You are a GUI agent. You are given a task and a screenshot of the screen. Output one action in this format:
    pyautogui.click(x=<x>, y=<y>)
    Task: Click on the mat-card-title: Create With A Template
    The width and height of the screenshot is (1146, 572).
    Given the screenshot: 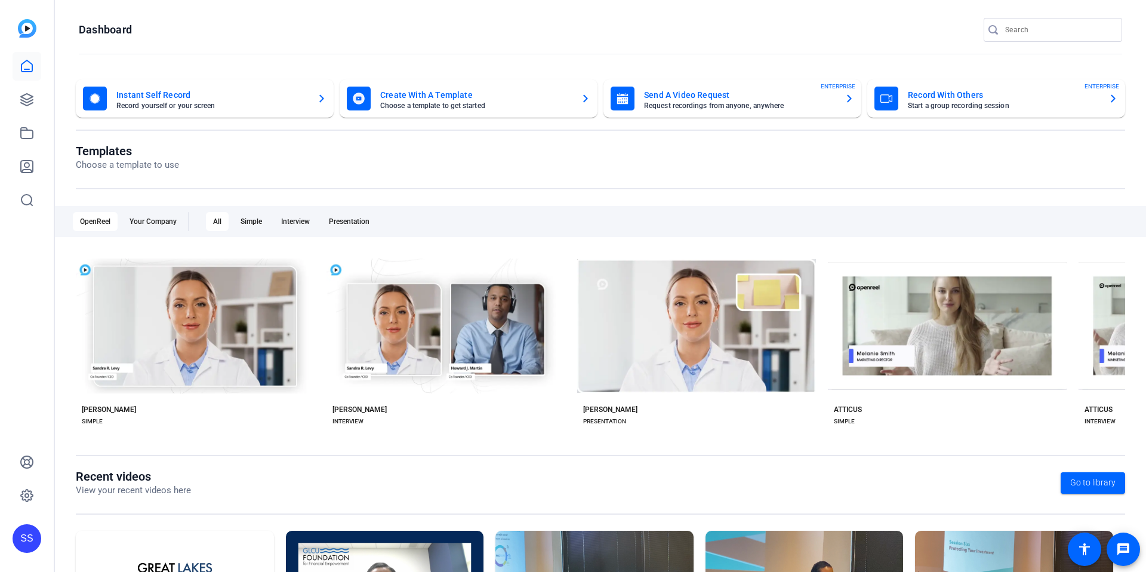 What is the action you would take?
    pyautogui.click(x=476, y=95)
    